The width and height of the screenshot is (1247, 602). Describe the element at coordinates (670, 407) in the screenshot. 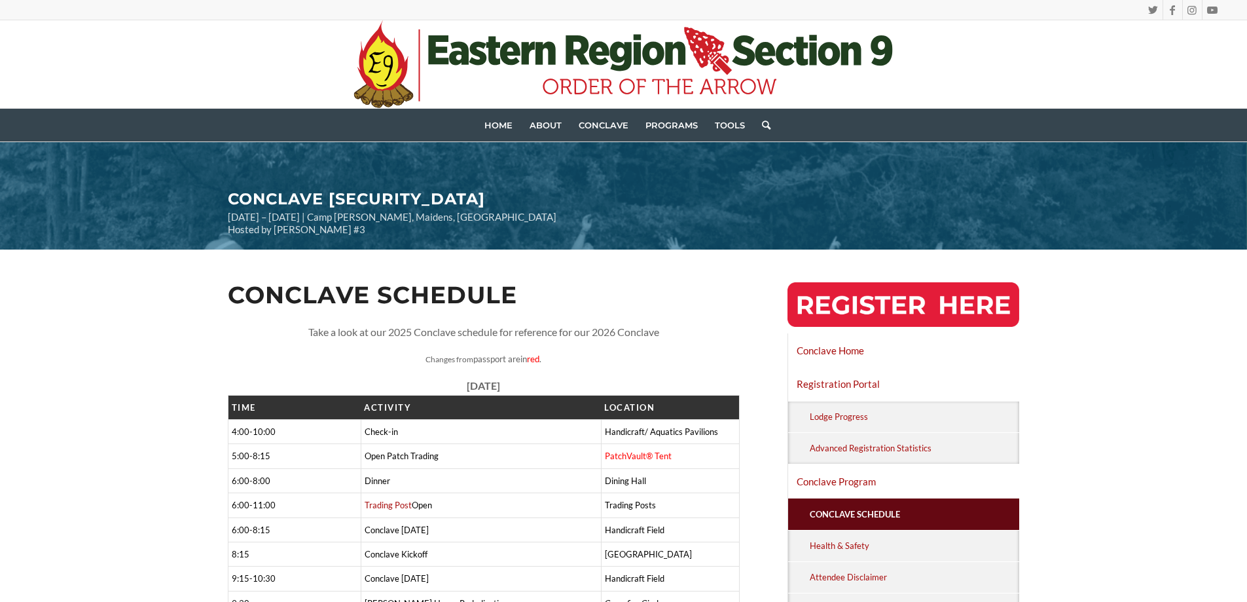

I see `th: Location` at that location.